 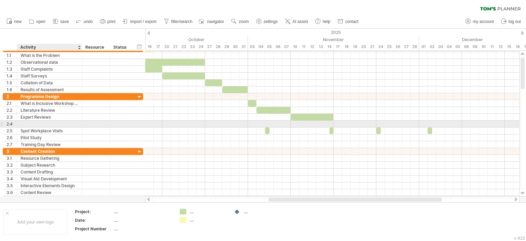 I want to click on div: Results of Assessment, so click(x=49, y=89).